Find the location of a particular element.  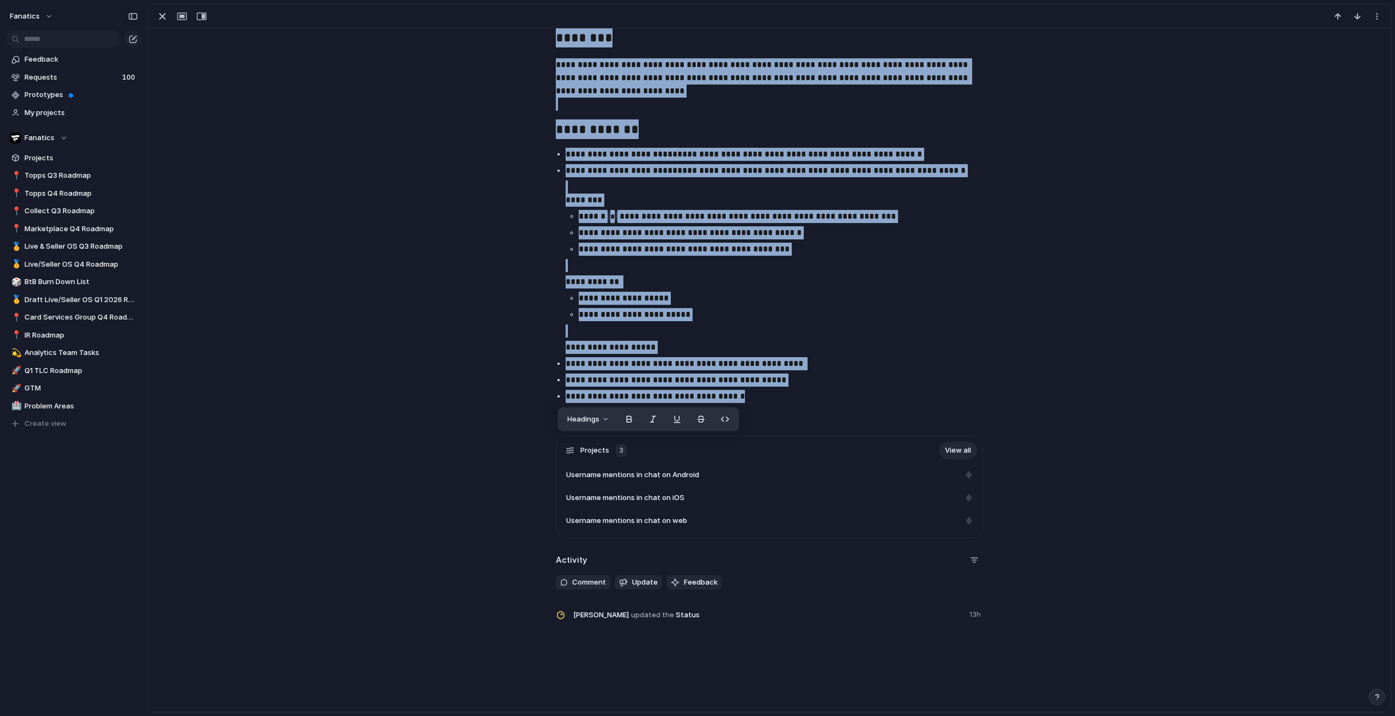

span: updated the is located at coordinates (652, 615).